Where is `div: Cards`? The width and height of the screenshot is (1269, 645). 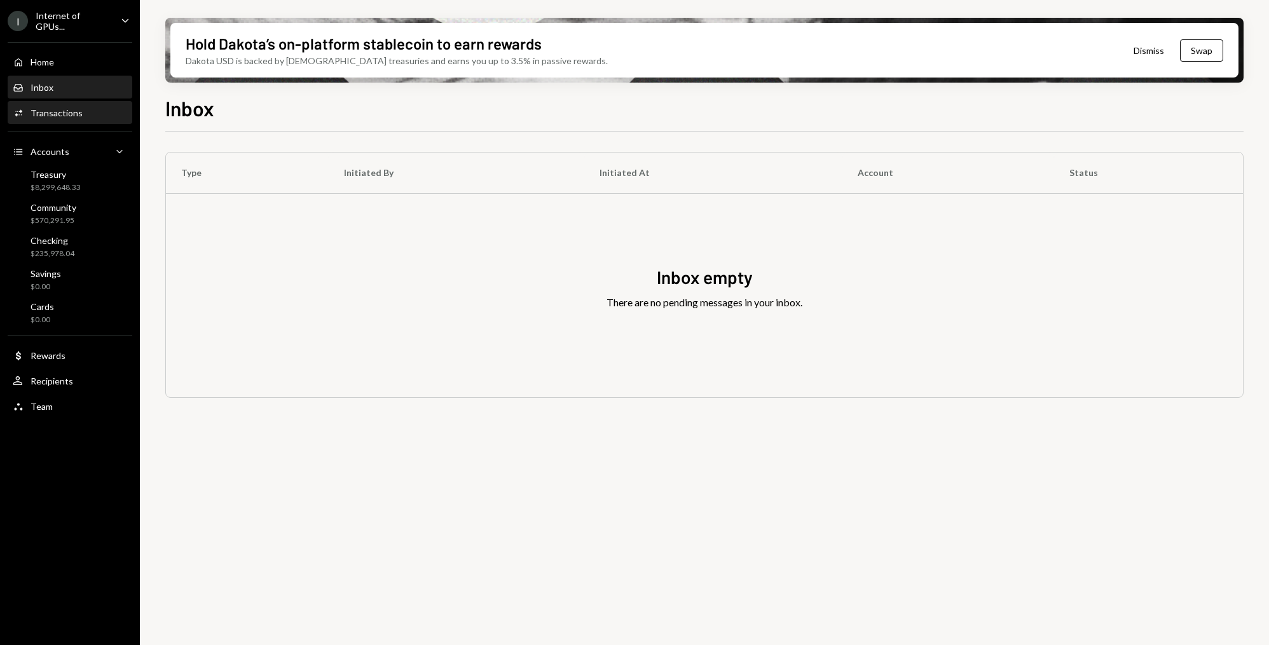
div: Cards is located at coordinates (42, 306).